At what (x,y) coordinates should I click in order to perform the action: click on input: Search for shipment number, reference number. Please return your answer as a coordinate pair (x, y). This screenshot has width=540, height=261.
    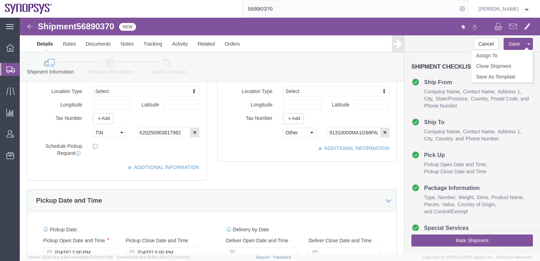
    Looking at the image, I should click on (350, 9).